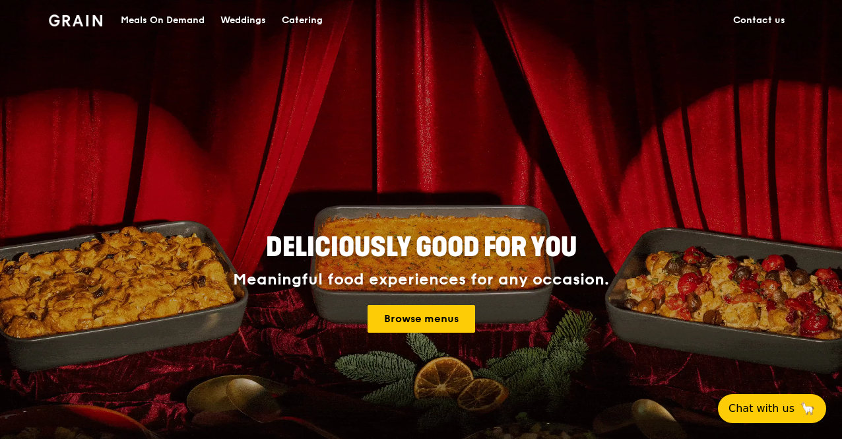 The image size is (842, 439). Describe the element at coordinates (162, 20) in the screenshot. I see `div: Meals On Demand` at that location.